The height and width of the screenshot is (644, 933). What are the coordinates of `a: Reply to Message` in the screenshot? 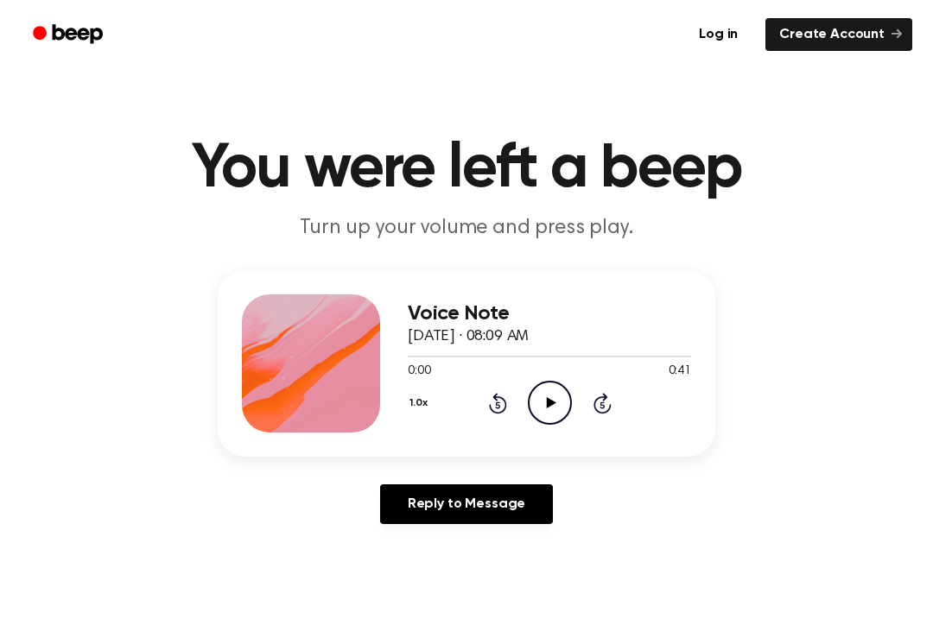 It's located at (466, 504).